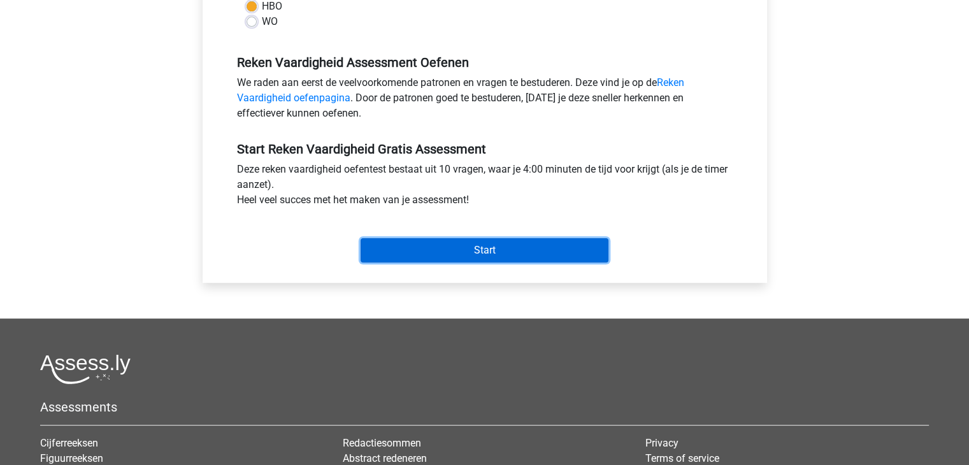  What do you see at coordinates (85, 369) in the screenshot?
I see `img: Assessly logo` at bounding box center [85, 369].